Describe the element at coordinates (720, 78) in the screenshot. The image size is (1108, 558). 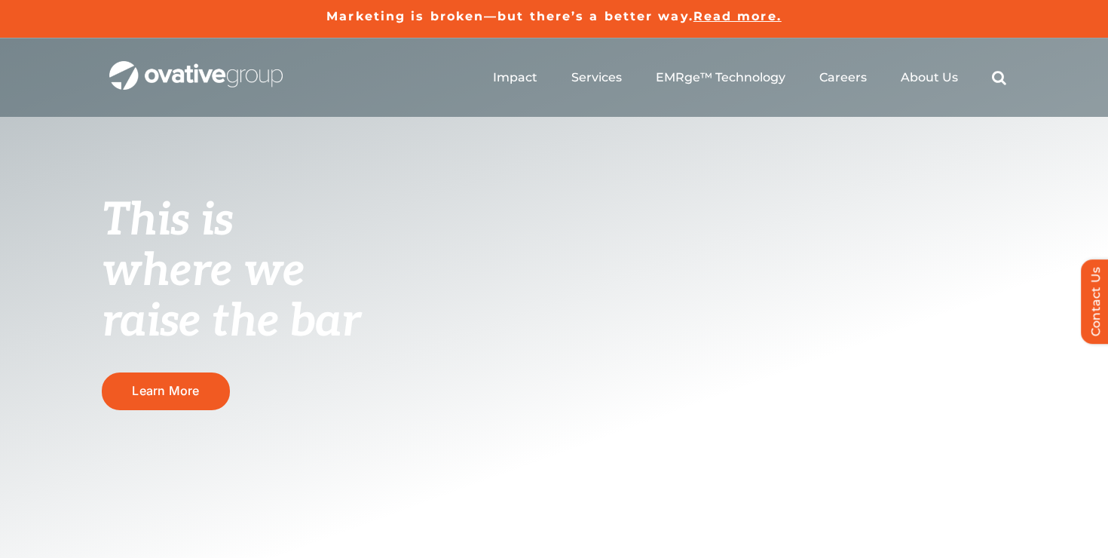
I see `span: EMRge™ Technology` at that location.